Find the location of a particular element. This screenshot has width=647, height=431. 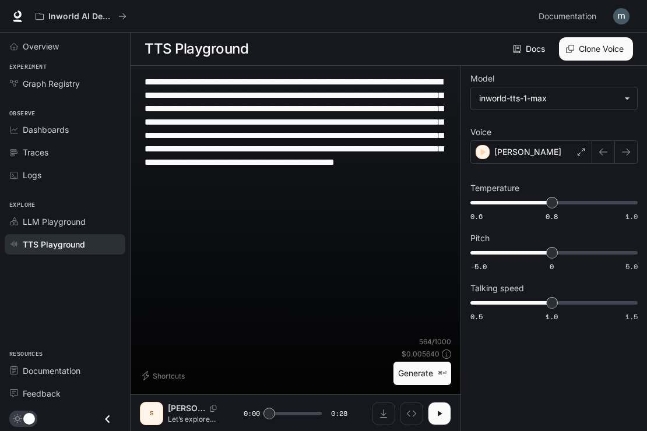

p: $ 0.005640 is located at coordinates (420, 354).